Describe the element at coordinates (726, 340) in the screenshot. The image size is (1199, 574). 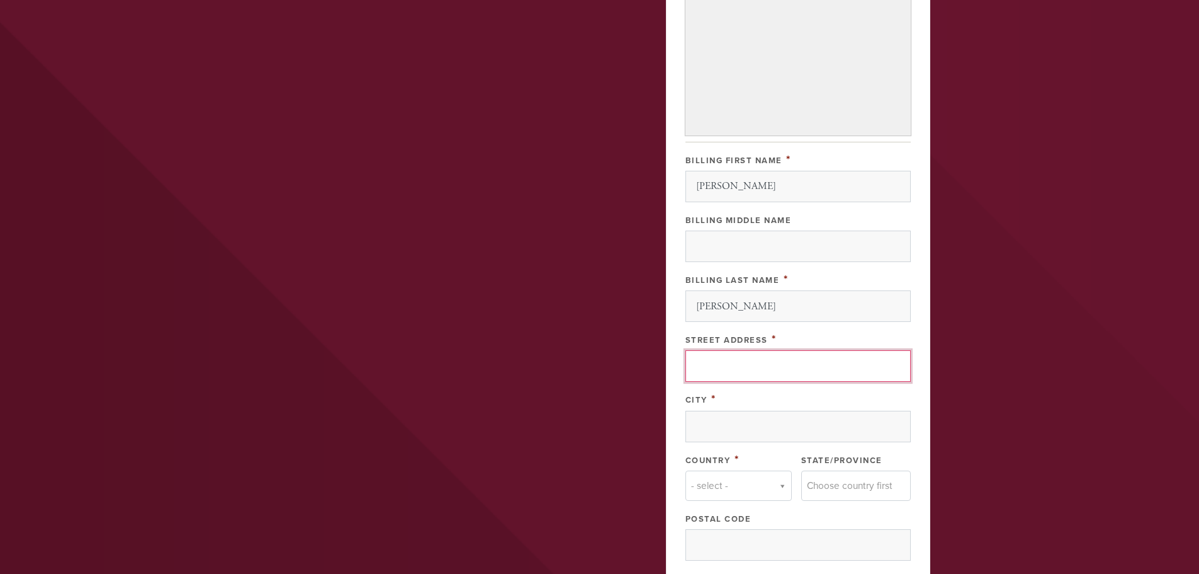
I see `label: Street Address` at that location.